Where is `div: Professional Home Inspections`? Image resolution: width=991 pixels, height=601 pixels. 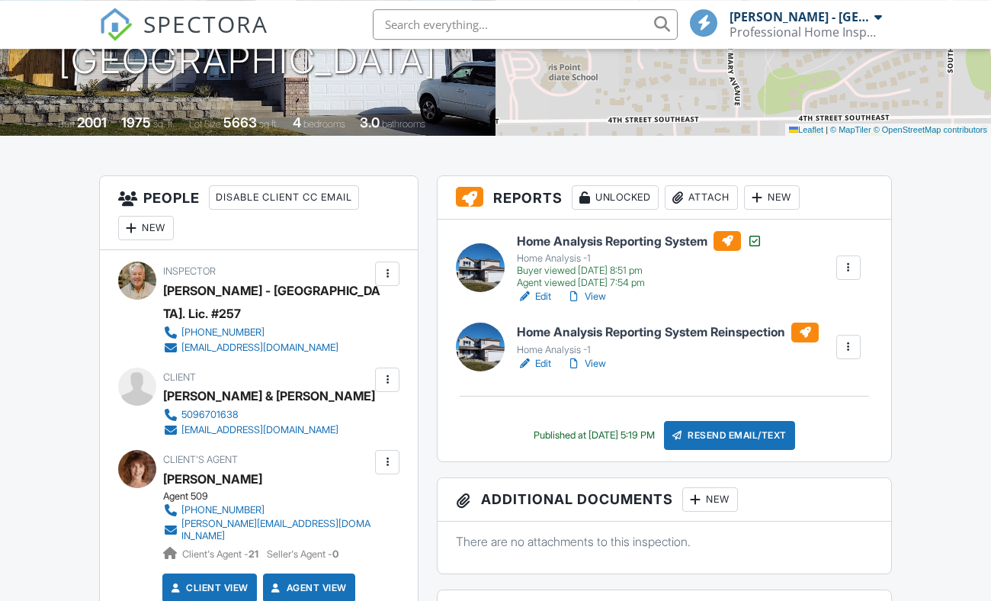
div: Professional Home Inspections is located at coordinates (806, 32).